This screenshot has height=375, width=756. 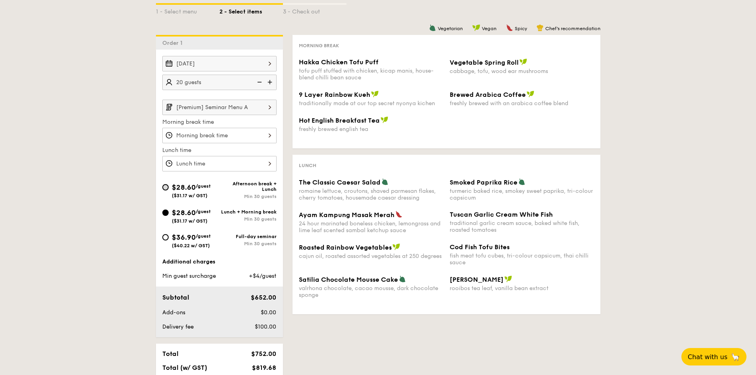 What do you see at coordinates (371, 292) in the screenshot?
I see `div: valrhona chocolate, cacao mousse, dark chocolate sponge` at bounding box center [371, 292].